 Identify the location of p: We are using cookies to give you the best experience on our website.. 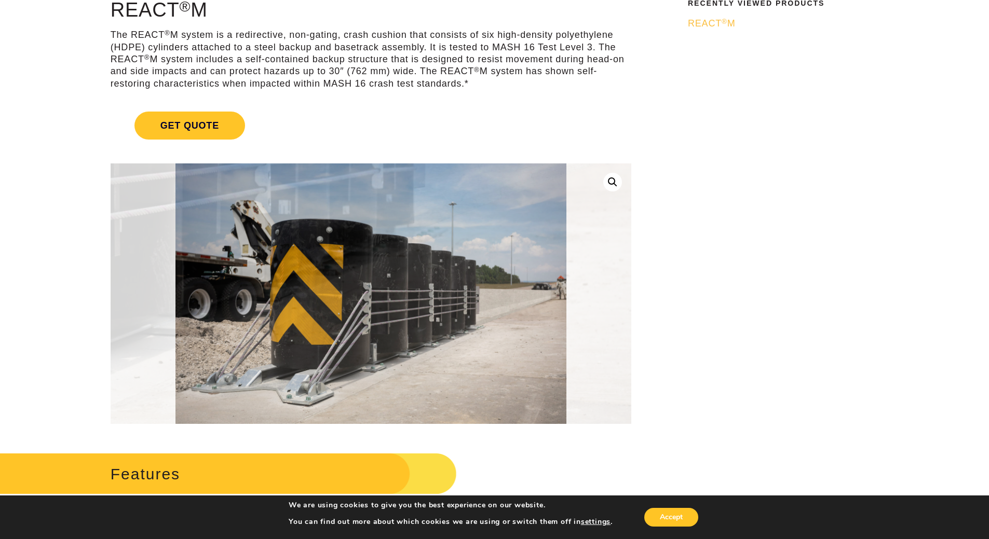
(451, 506).